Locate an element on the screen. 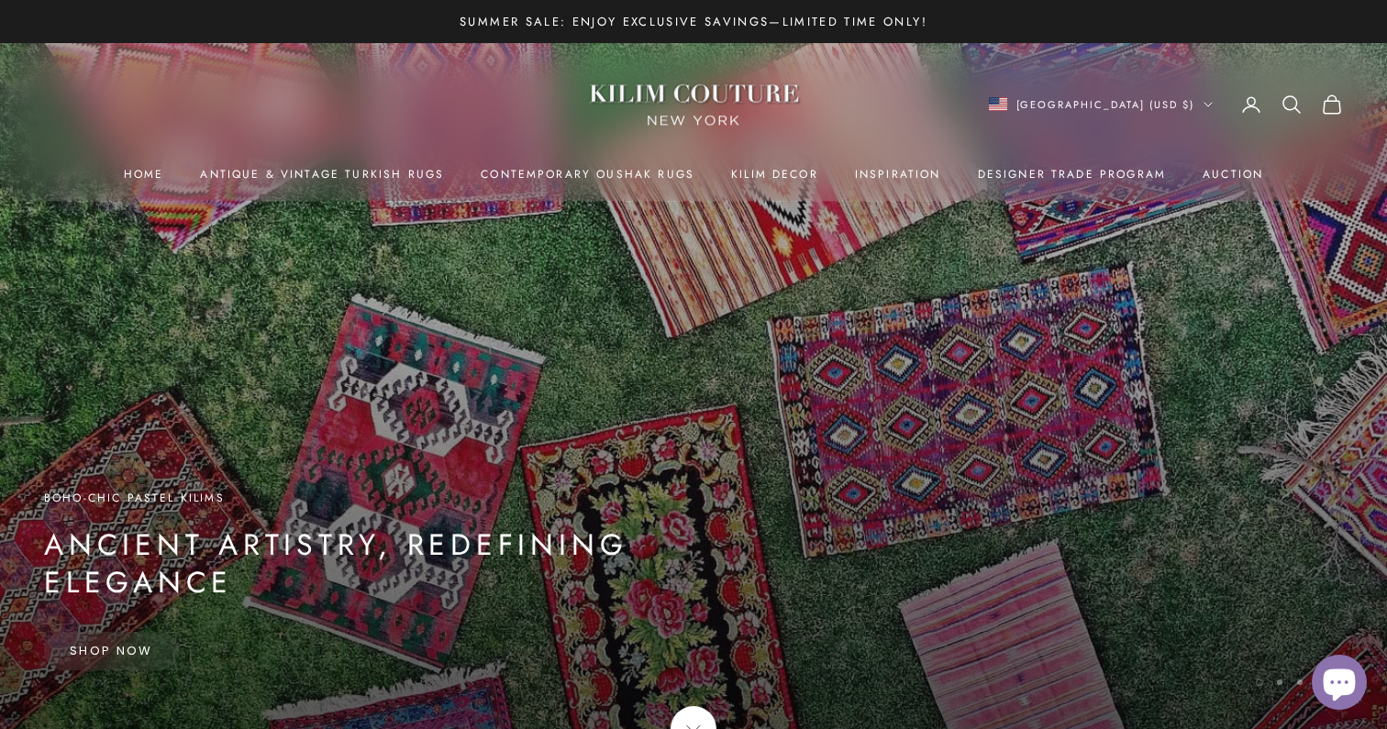 Image resolution: width=1387 pixels, height=729 pixels. a: Auction is located at coordinates (1233, 174).